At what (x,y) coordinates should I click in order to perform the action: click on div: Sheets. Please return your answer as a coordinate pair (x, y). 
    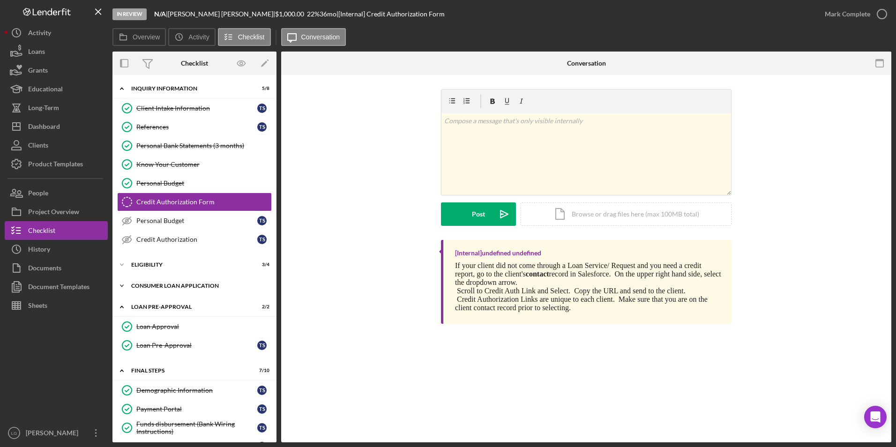
    Looking at the image, I should click on (37, 306).